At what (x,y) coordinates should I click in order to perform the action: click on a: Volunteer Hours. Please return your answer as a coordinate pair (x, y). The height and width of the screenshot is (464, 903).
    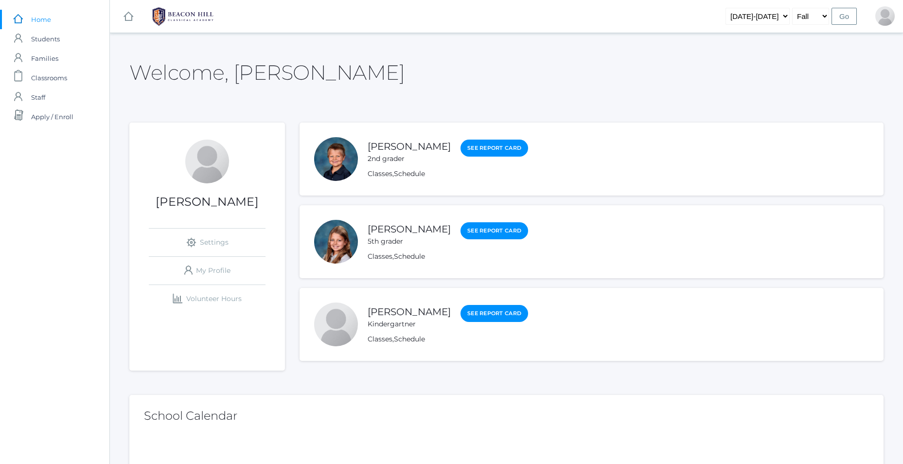
    Looking at the image, I should click on (207, 299).